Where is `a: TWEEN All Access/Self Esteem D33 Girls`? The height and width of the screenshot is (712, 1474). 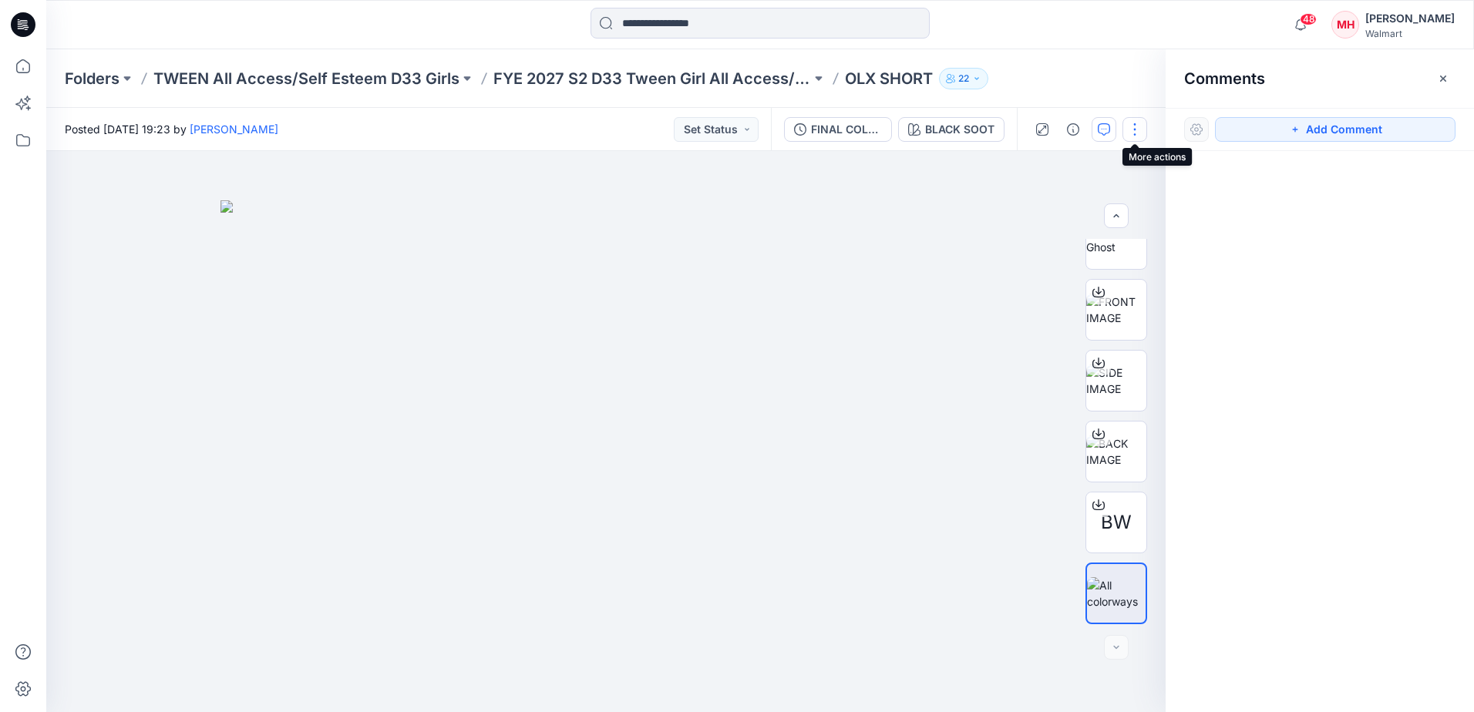
a: TWEEN All Access/Self Esteem D33 Girls is located at coordinates (306, 79).